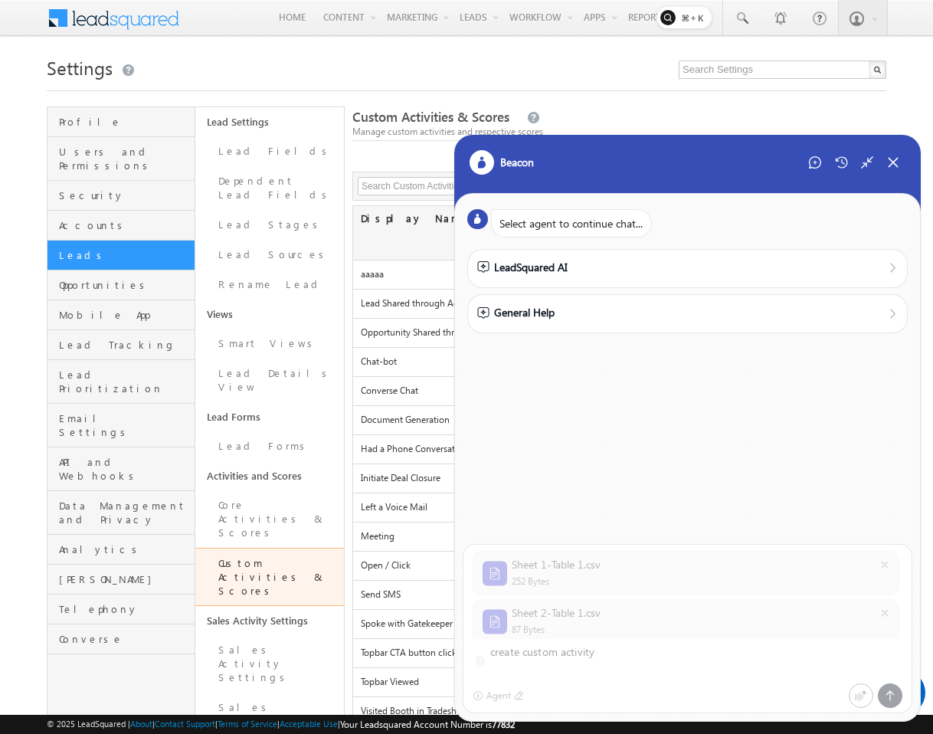  I want to click on a: Telephony, so click(121, 609).